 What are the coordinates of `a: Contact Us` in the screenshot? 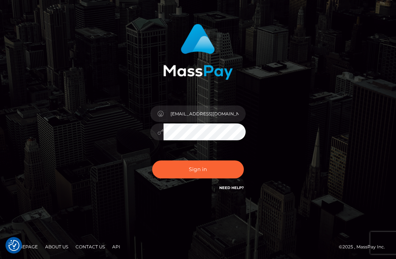 It's located at (90, 247).